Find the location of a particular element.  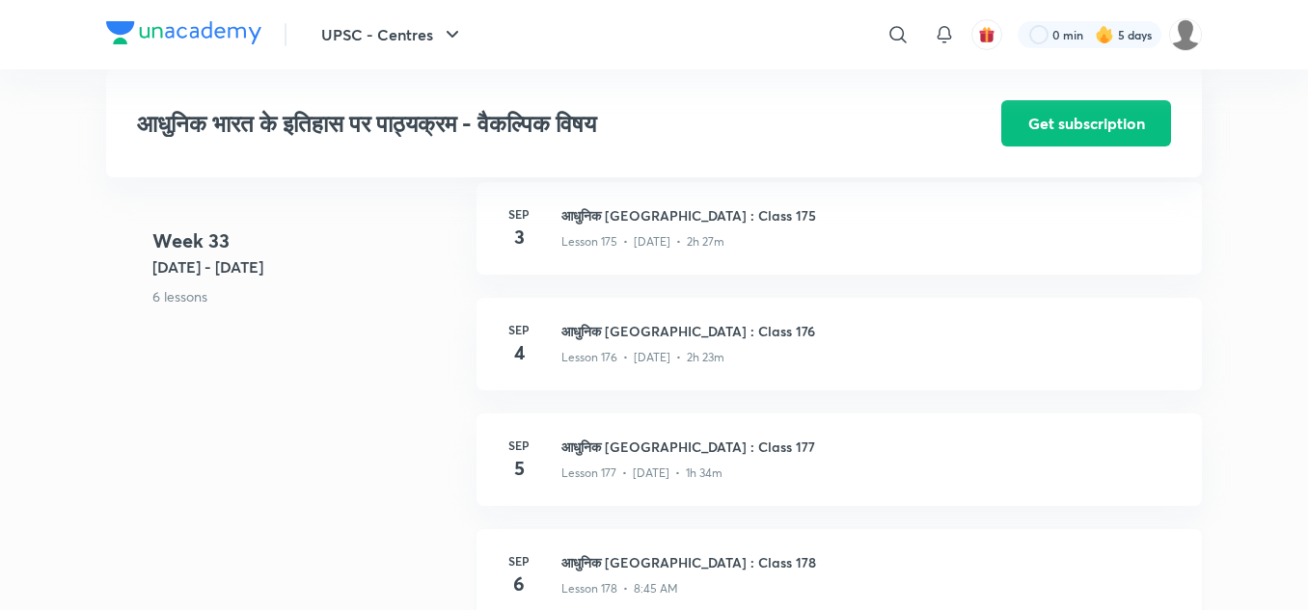

img: Company Logo is located at coordinates (183, 33).